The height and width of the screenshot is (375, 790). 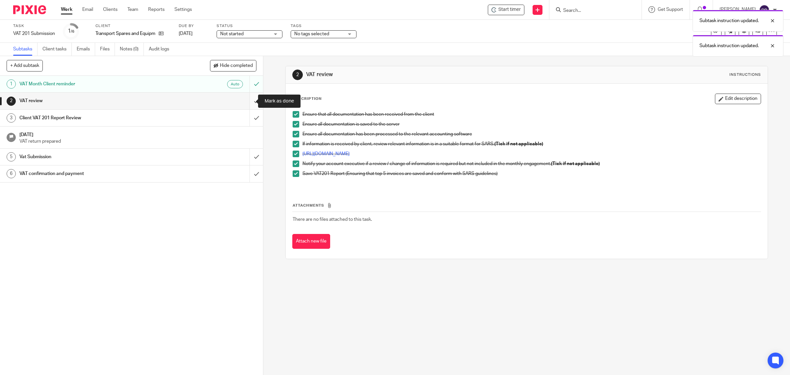 What do you see at coordinates (311, 241) in the screenshot?
I see `button: Attach new file` at bounding box center [311, 241].